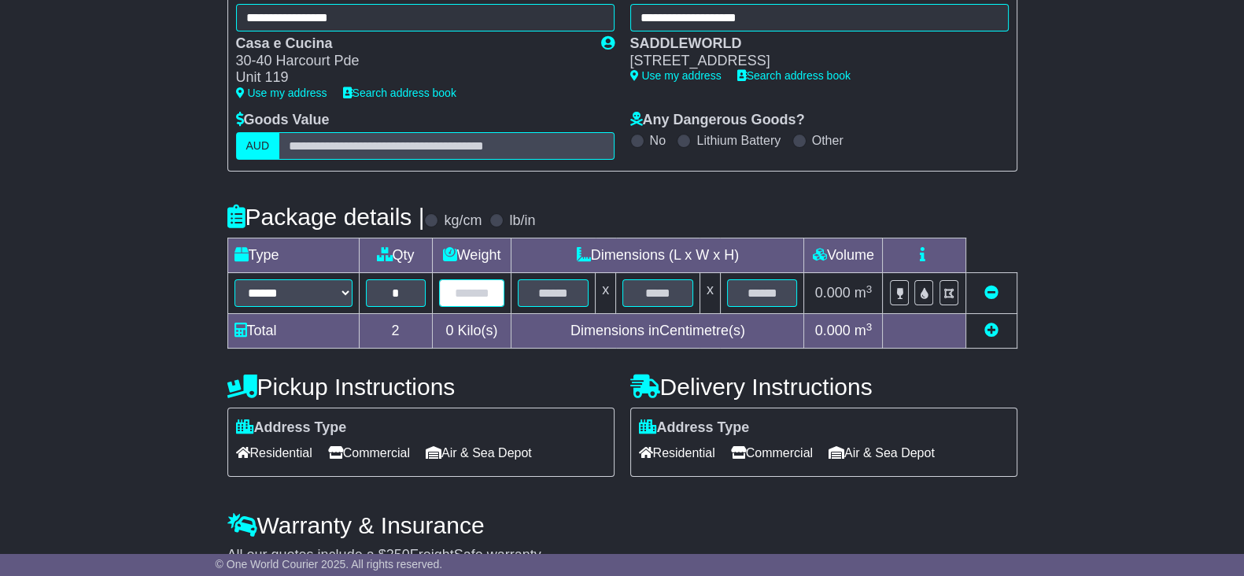 This screenshot has height=576, width=1244. I want to click on div: Casa e Cucina, so click(411, 44).